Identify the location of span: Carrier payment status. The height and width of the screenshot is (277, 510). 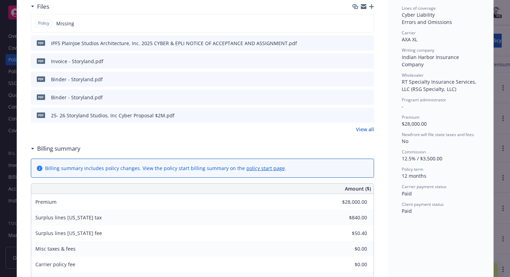
(424, 186).